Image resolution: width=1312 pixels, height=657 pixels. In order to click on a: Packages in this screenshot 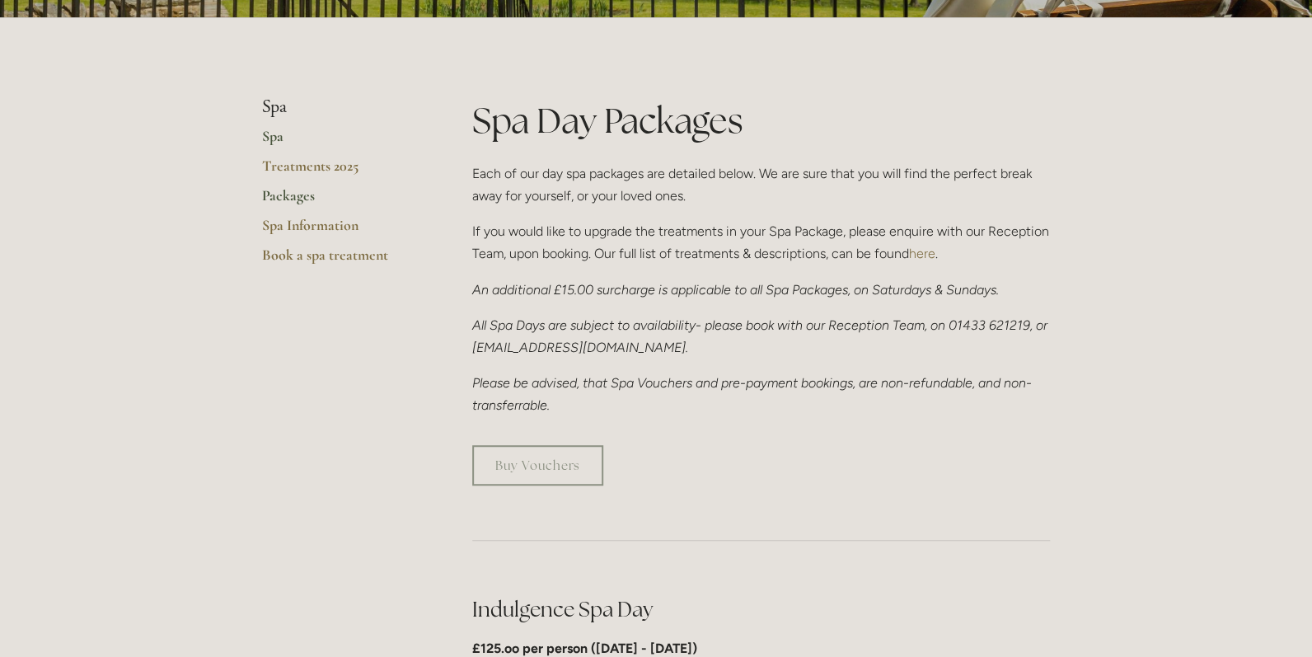, I will do `click(340, 201)`.